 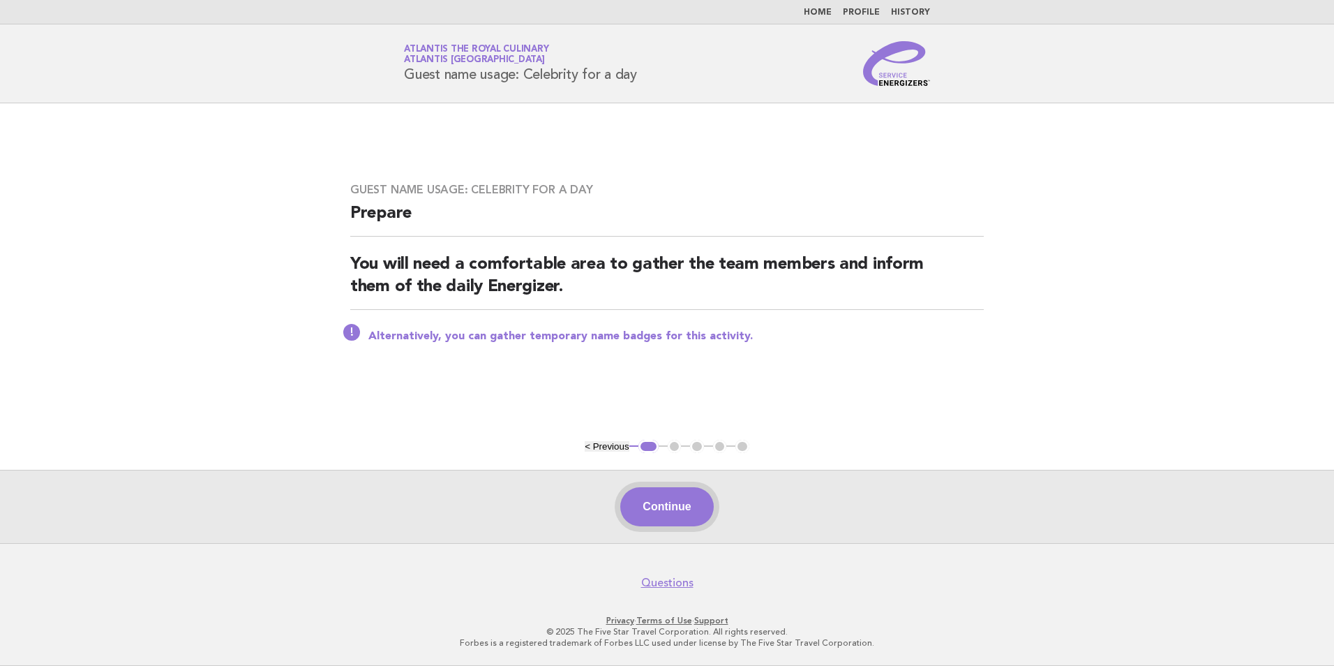 What do you see at coordinates (667, 219) in the screenshot?
I see `h2: Prepare` at bounding box center [667, 219].